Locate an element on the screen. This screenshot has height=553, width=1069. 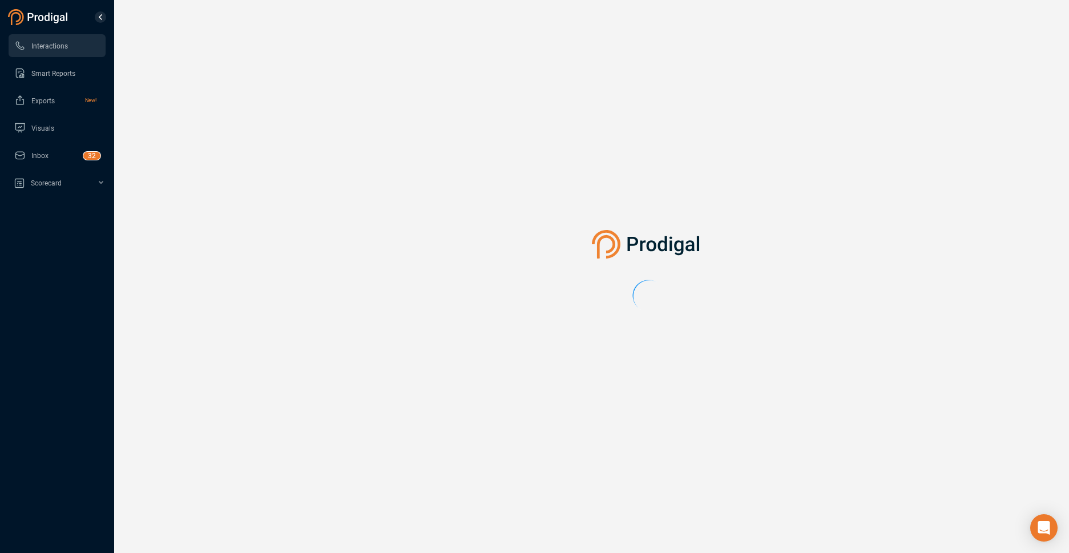
p: 2 is located at coordinates (94, 158).